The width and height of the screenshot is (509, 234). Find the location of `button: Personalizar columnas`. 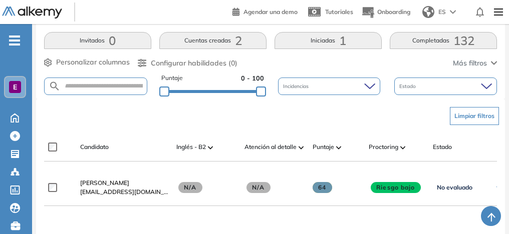

button: Personalizar columnas is located at coordinates (87, 62).